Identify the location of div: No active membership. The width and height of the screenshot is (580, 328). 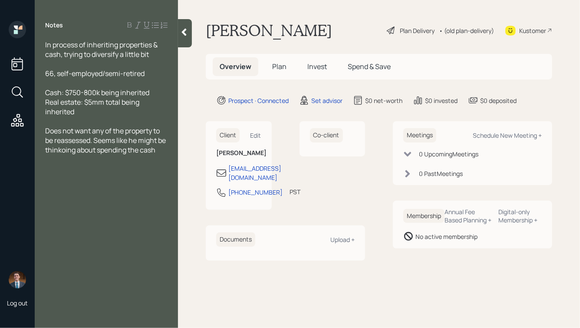
(446, 236).